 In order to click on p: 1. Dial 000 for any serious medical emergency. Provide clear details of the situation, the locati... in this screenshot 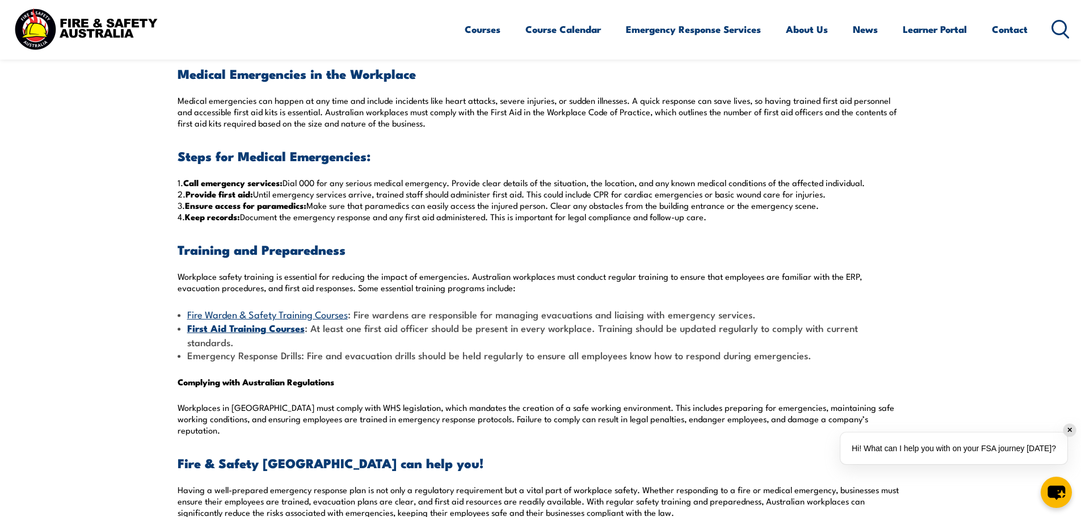, I will do `click(541, 200)`.